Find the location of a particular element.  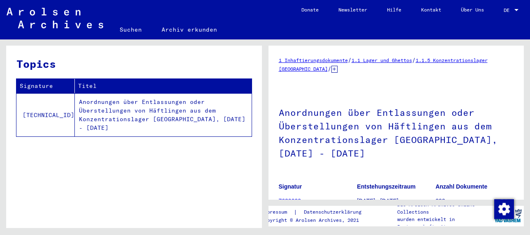

a: Impressum is located at coordinates (277, 212).